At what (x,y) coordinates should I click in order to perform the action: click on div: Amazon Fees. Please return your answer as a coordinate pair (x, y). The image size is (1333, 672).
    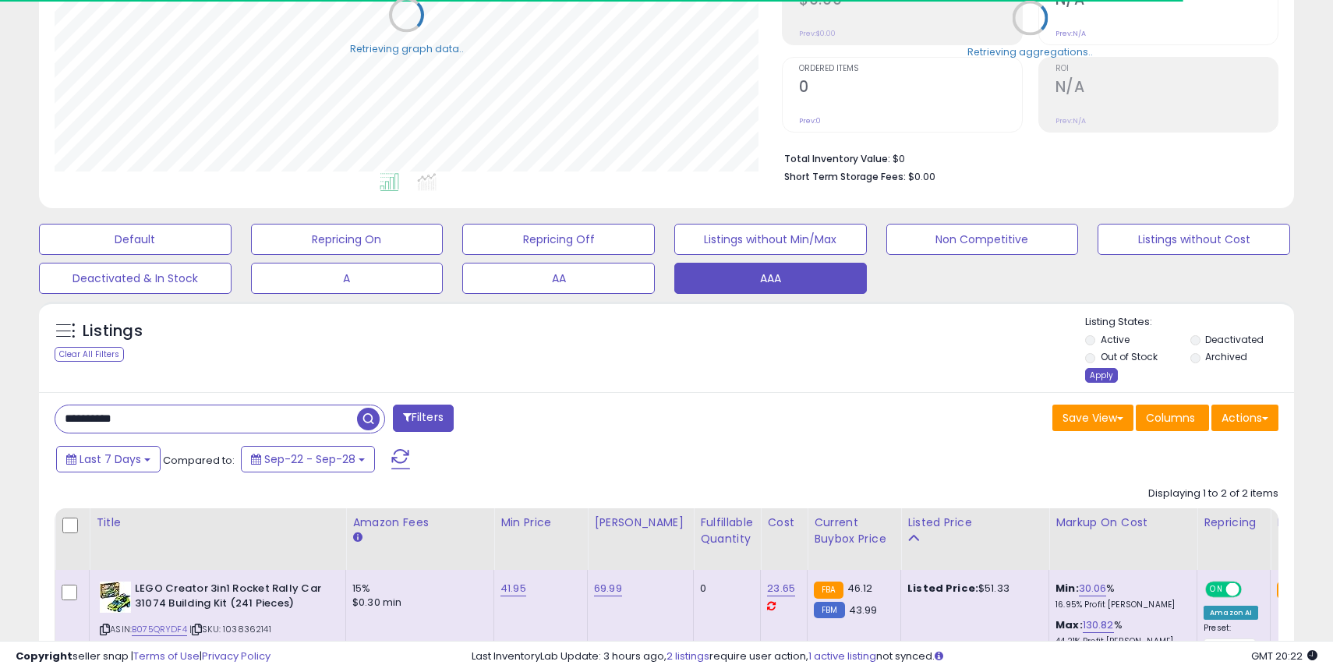
    Looking at the image, I should click on (419, 522).